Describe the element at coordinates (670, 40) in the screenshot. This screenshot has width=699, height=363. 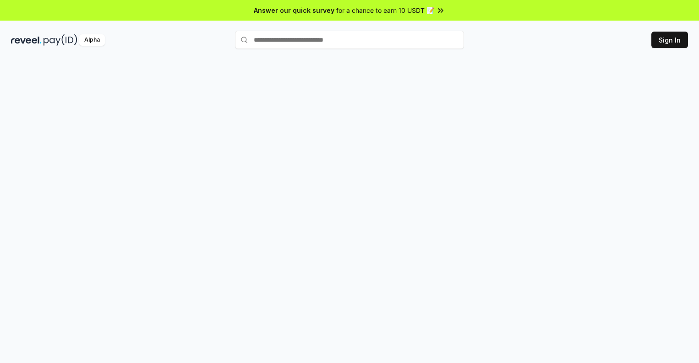
I see `button: Sign In` at that location.